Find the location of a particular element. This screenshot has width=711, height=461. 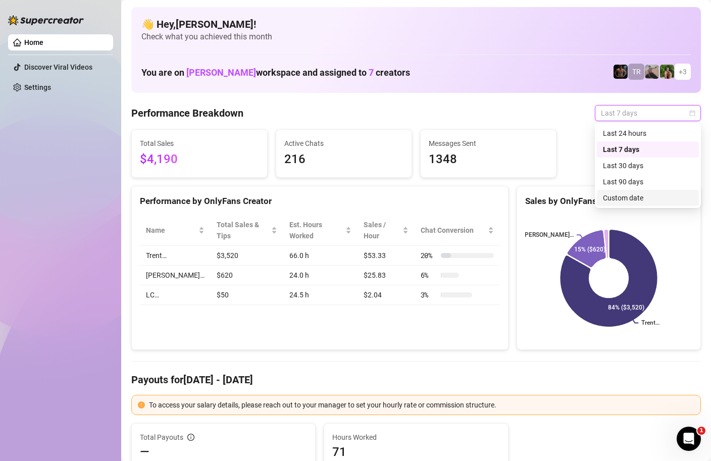

span: Total Payouts is located at coordinates (162, 438).